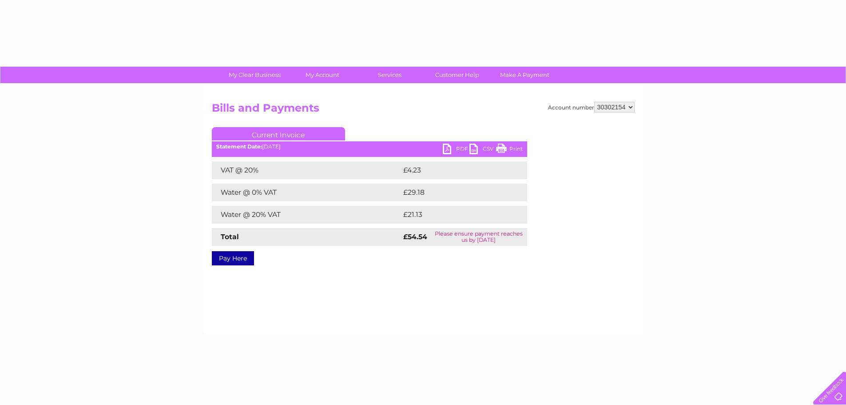  I want to click on strong: £54.54, so click(415, 236).